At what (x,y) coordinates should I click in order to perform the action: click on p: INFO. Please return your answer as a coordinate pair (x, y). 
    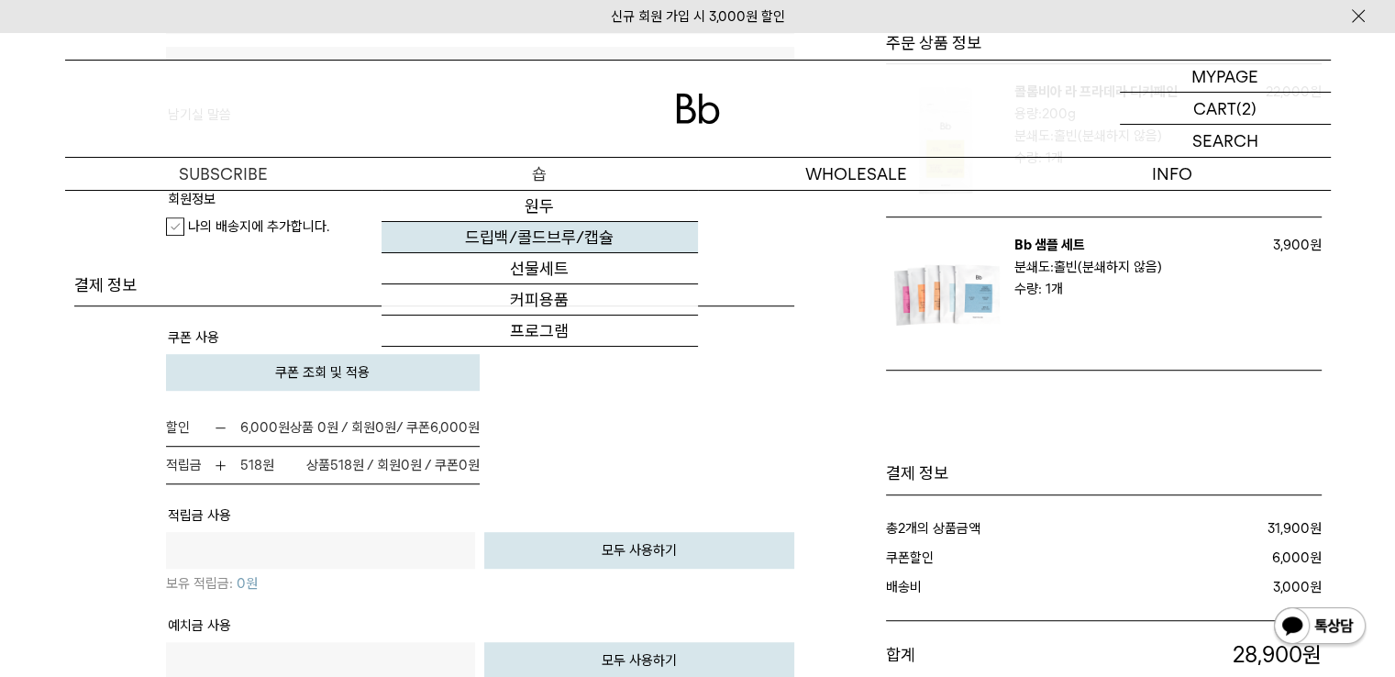
    Looking at the image, I should click on (1172, 173).